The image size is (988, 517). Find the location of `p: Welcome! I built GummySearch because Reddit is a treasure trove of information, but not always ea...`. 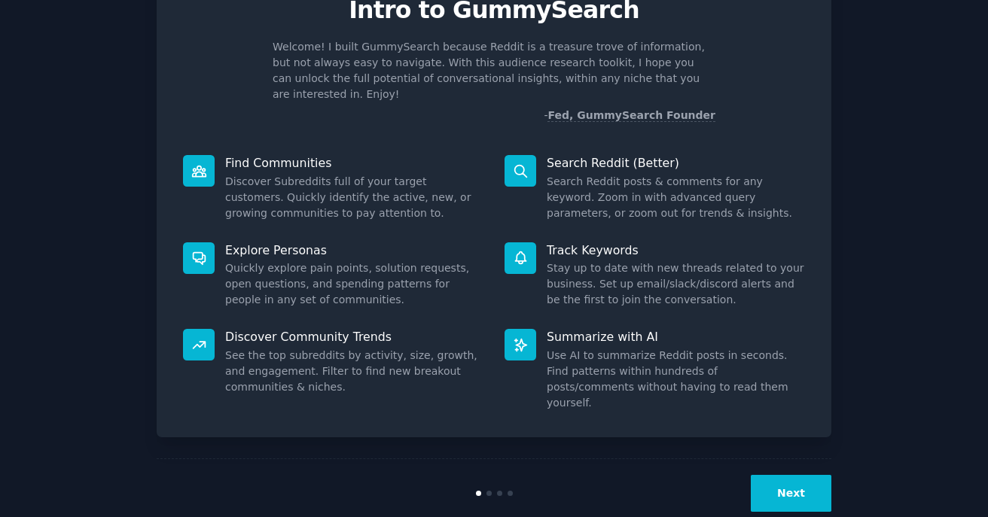

p: Welcome! I built GummySearch because Reddit is a treasure trove of information, but not always ea... is located at coordinates (494, 71).